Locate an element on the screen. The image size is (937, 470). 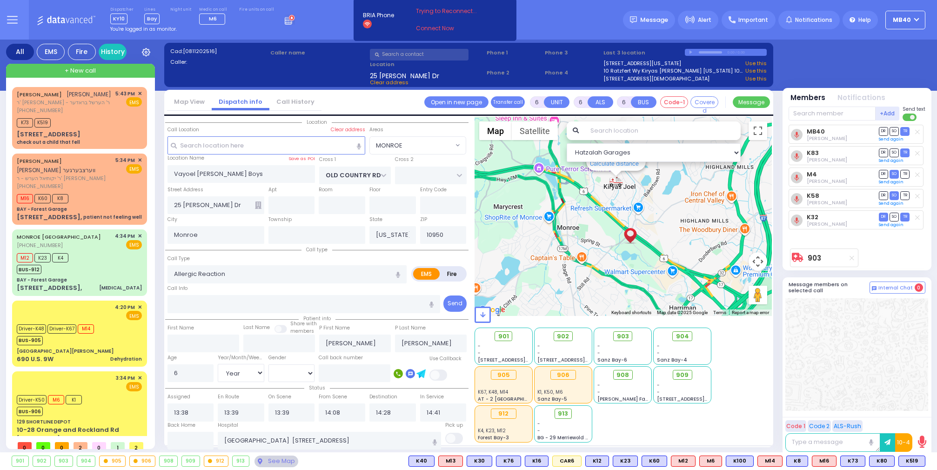
label: Last Name is located at coordinates (256, 327).